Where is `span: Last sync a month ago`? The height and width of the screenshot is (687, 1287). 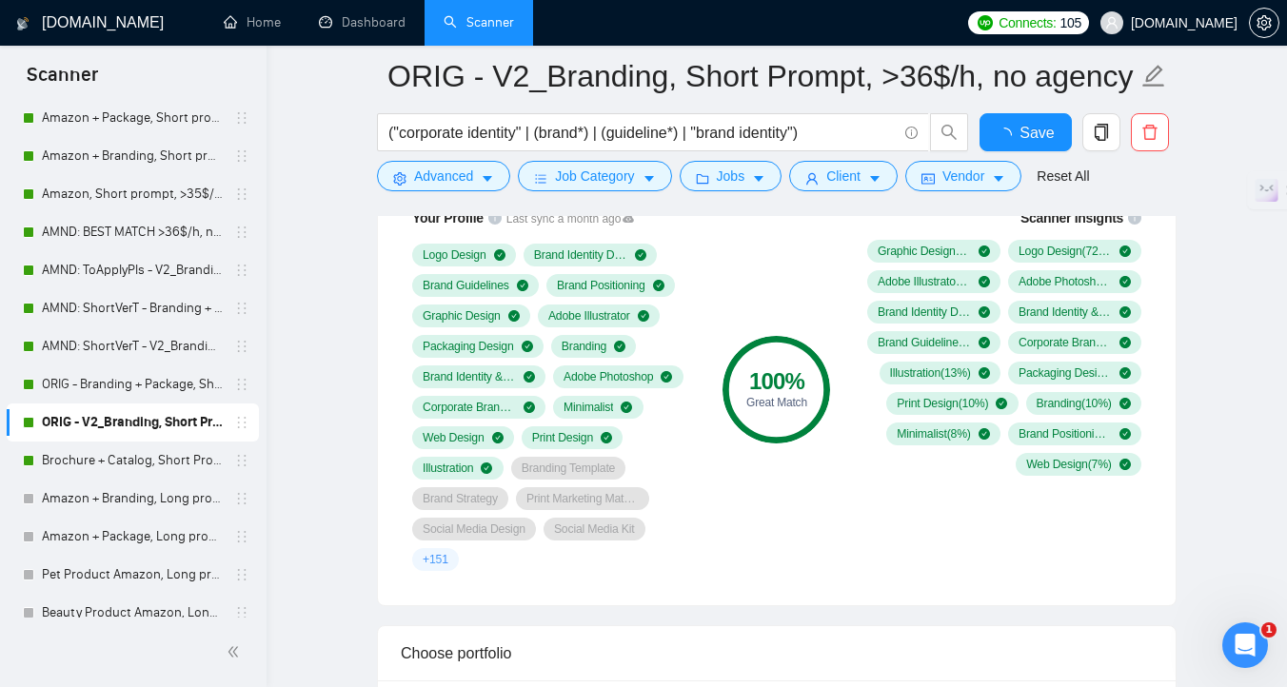 span: Last sync a month ago is located at coordinates (570, 219).